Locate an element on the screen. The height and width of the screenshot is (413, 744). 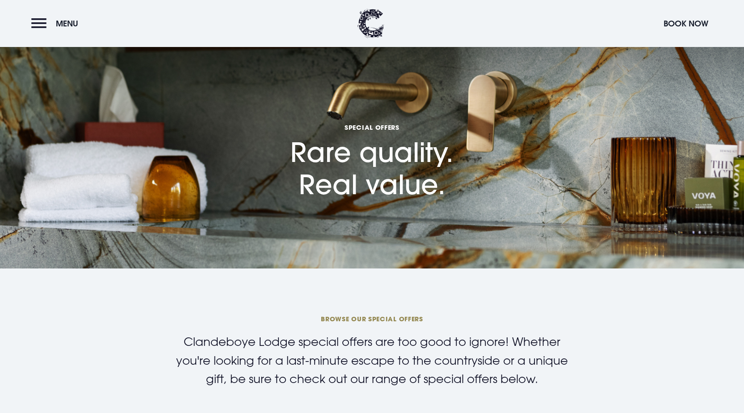
button: Menu is located at coordinates (57, 23).